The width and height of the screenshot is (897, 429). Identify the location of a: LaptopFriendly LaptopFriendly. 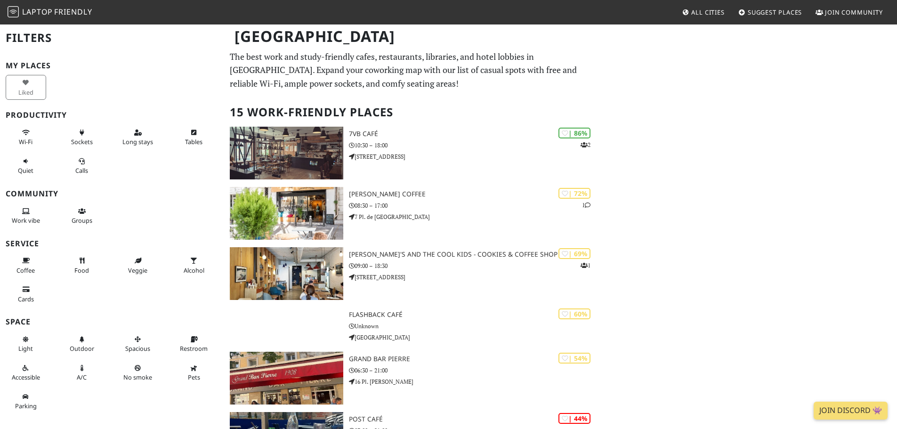
(50, 12).